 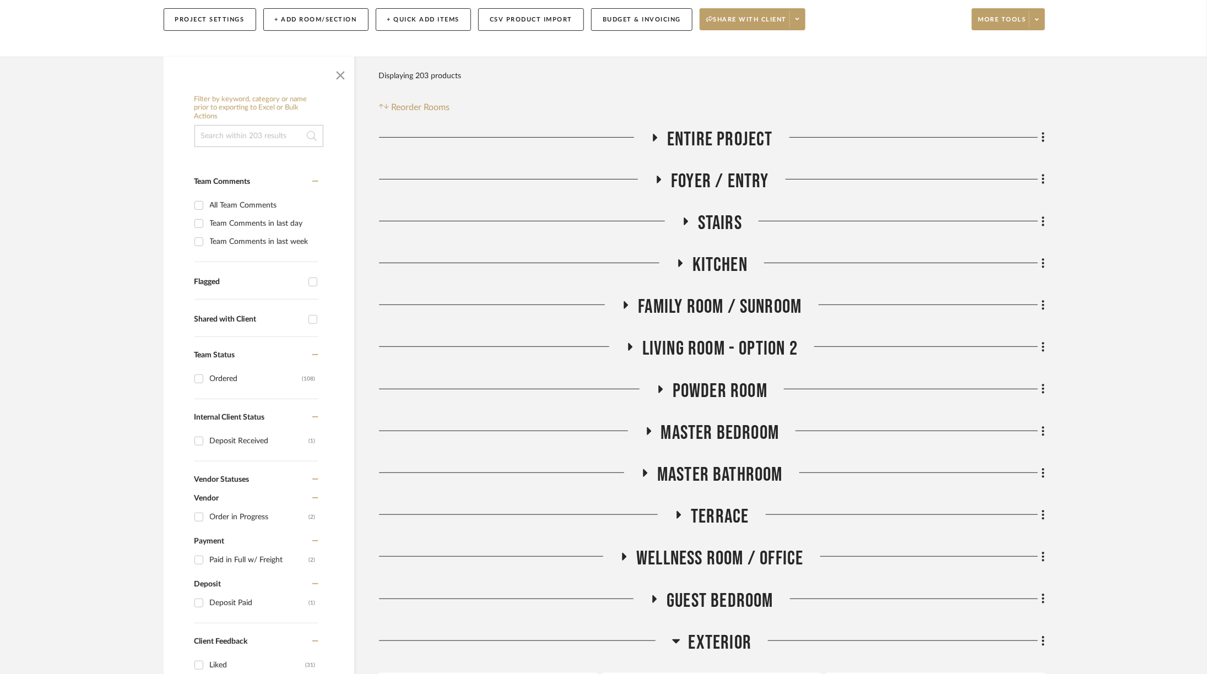 What do you see at coordinates (720, 433) in the screenshot?
I see `span: Master Bedroom` at bounding box center [720, 433].